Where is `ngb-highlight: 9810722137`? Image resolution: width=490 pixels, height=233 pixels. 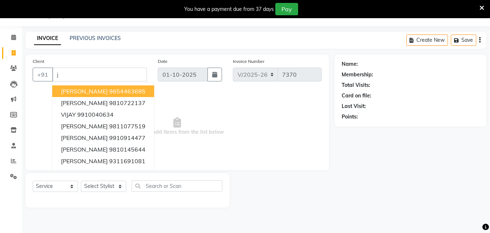 ngb-highlight: 9810722137 is located at coordinates (127, 103).